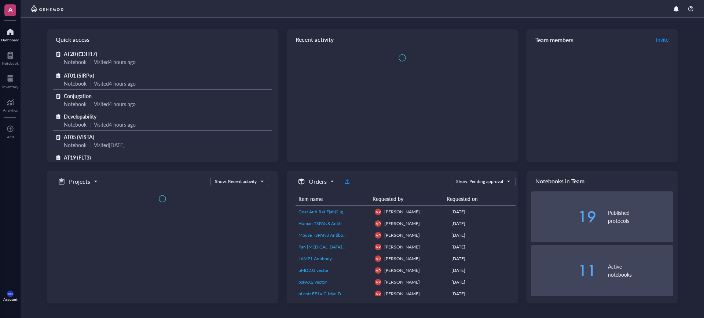  I want to click on h5: Projects, so click(80, 182).